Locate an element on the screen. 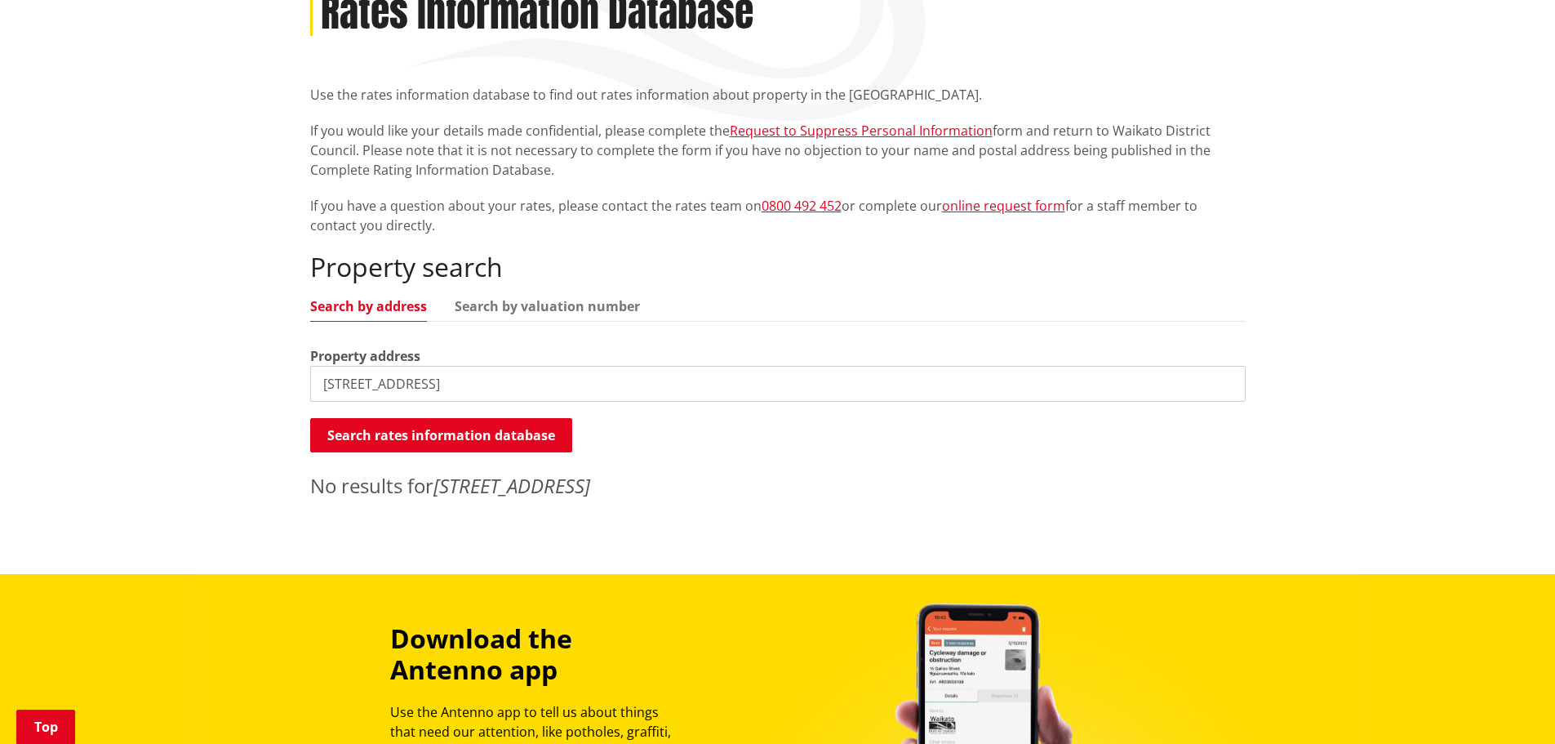  input: e.g. Duke Street NGARUAWAHIA is located at coordinates (778, 384).